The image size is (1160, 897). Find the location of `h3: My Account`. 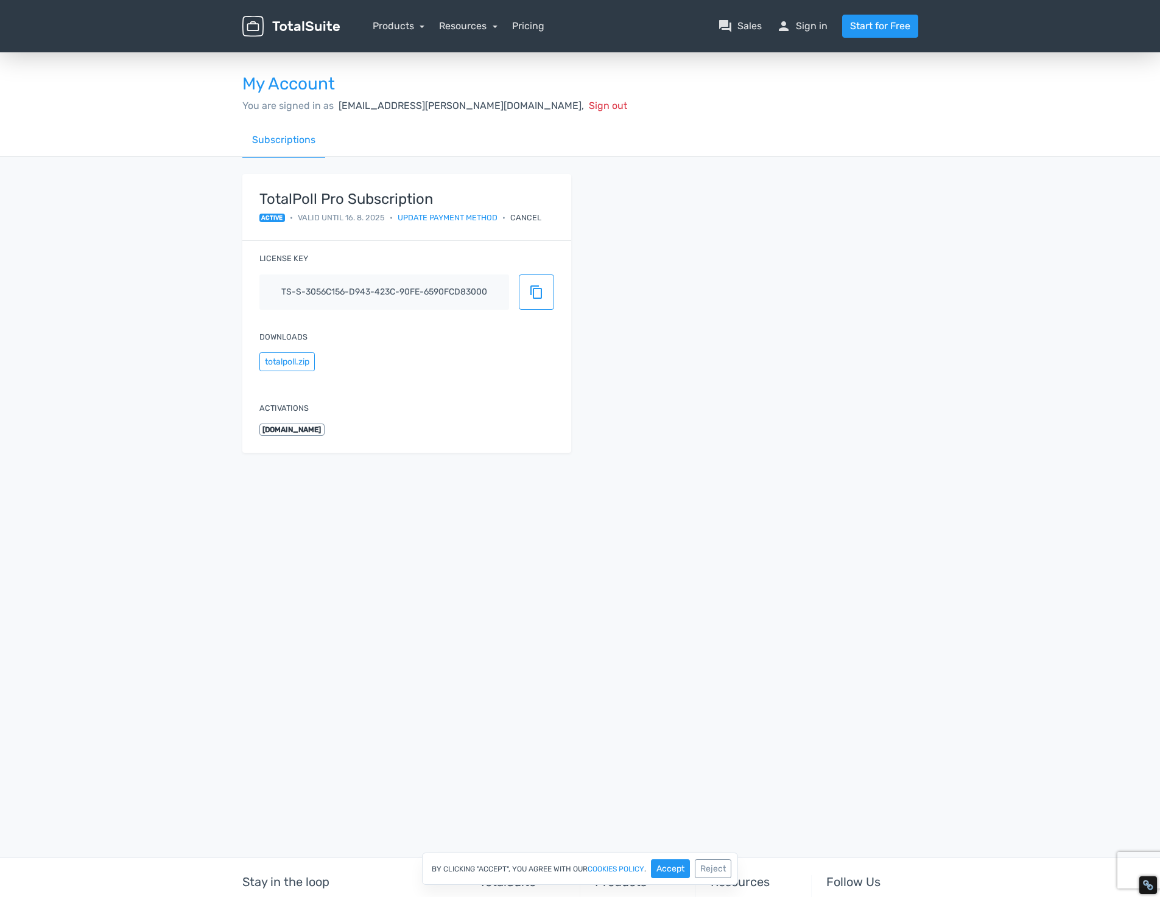

h3: My Account is located at coordinates (580, 84).